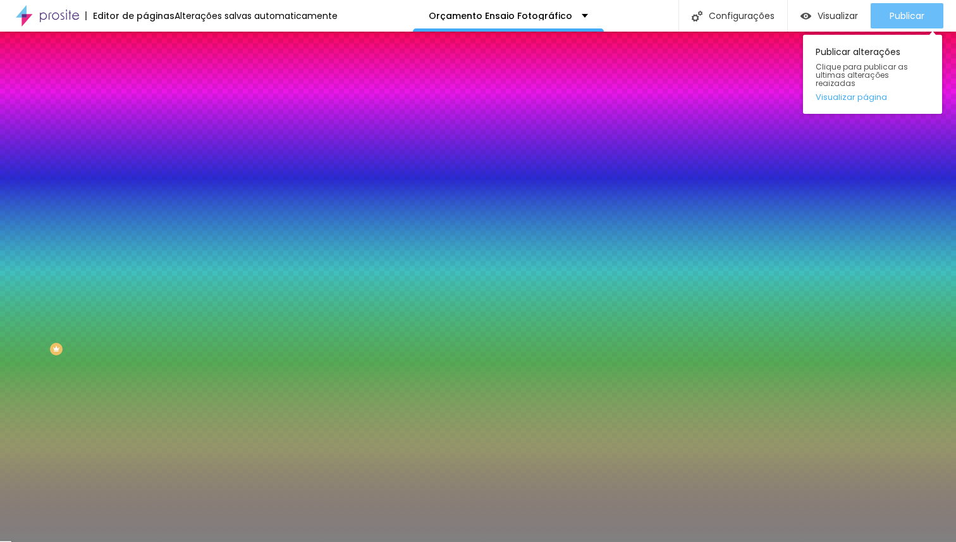  Describe the element at coordinates (907, 16) in the screenshot. I see `span: Publicar` at that location.